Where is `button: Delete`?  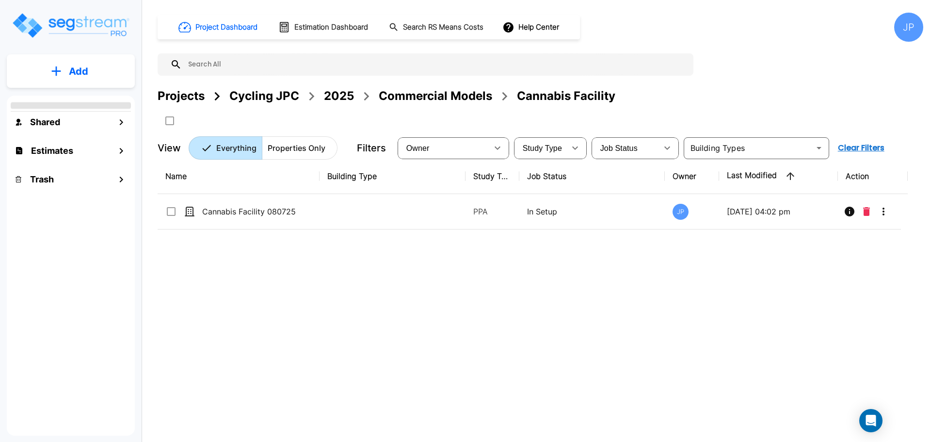
button: Delete is located at coordinates (866, 211).